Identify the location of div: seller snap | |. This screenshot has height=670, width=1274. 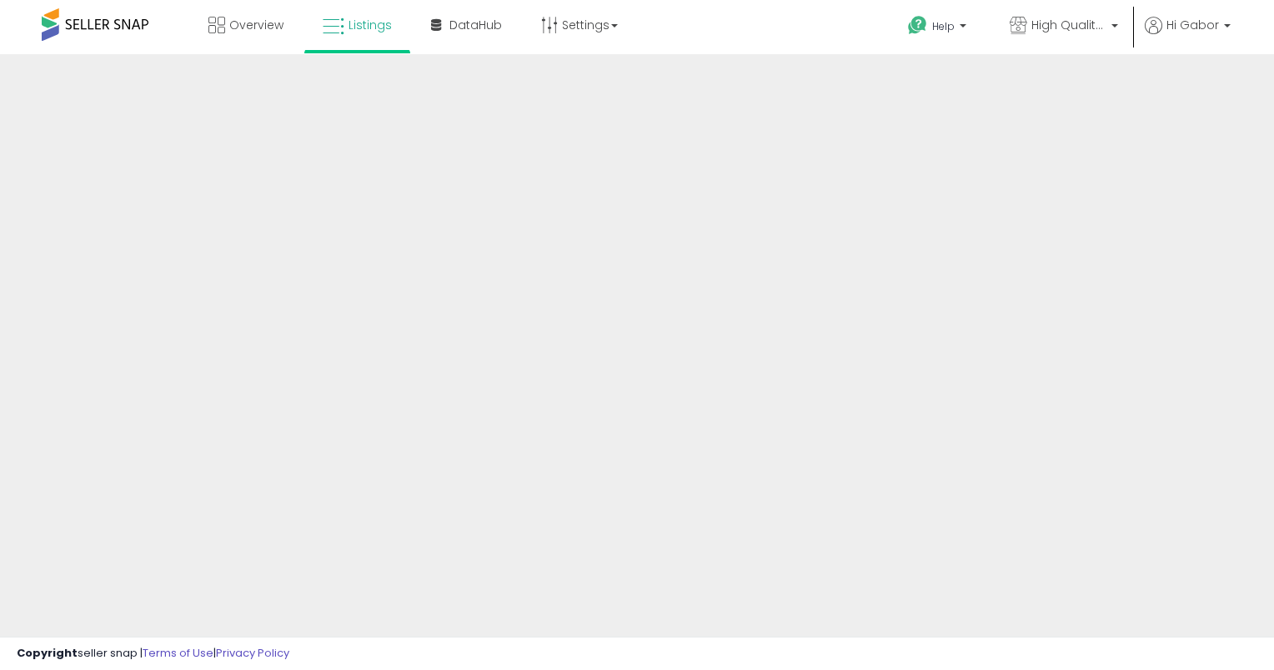
(153, 653).